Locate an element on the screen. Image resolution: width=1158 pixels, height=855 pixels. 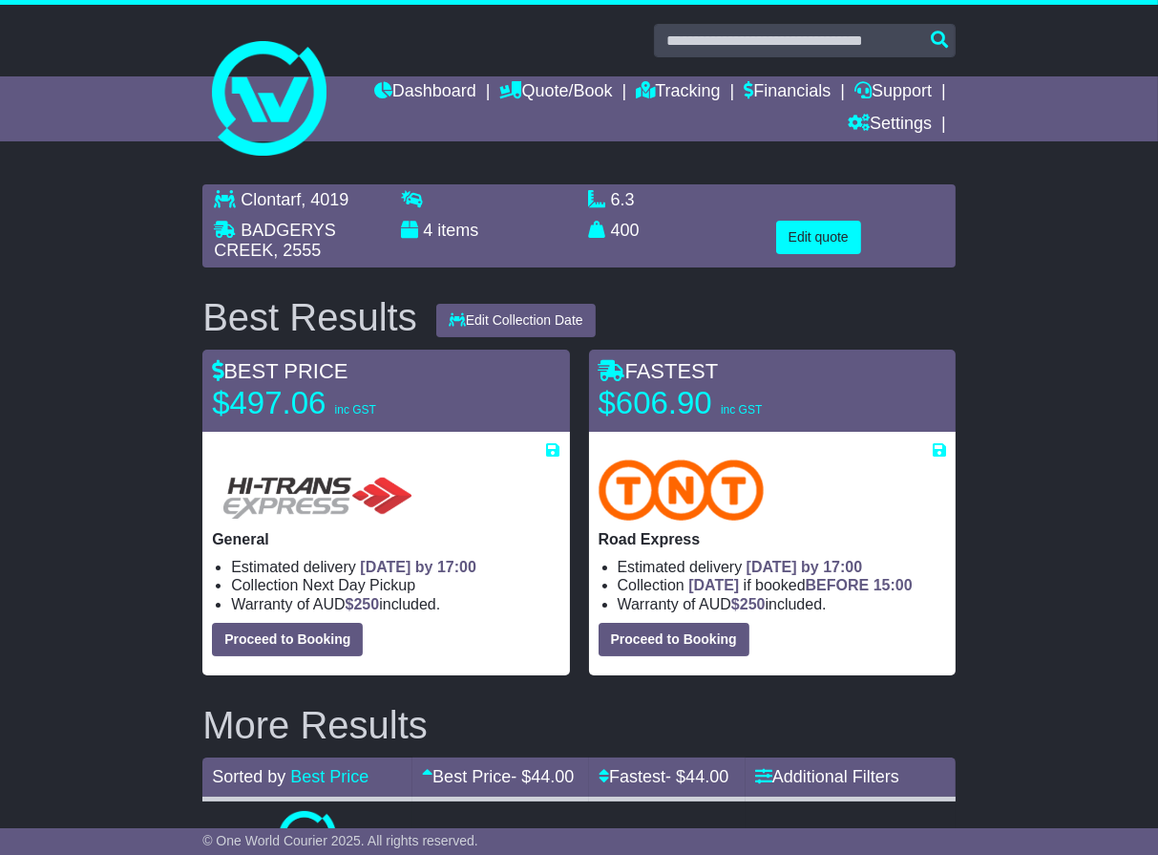
h2: More Results is located at coordinates (579, 725).